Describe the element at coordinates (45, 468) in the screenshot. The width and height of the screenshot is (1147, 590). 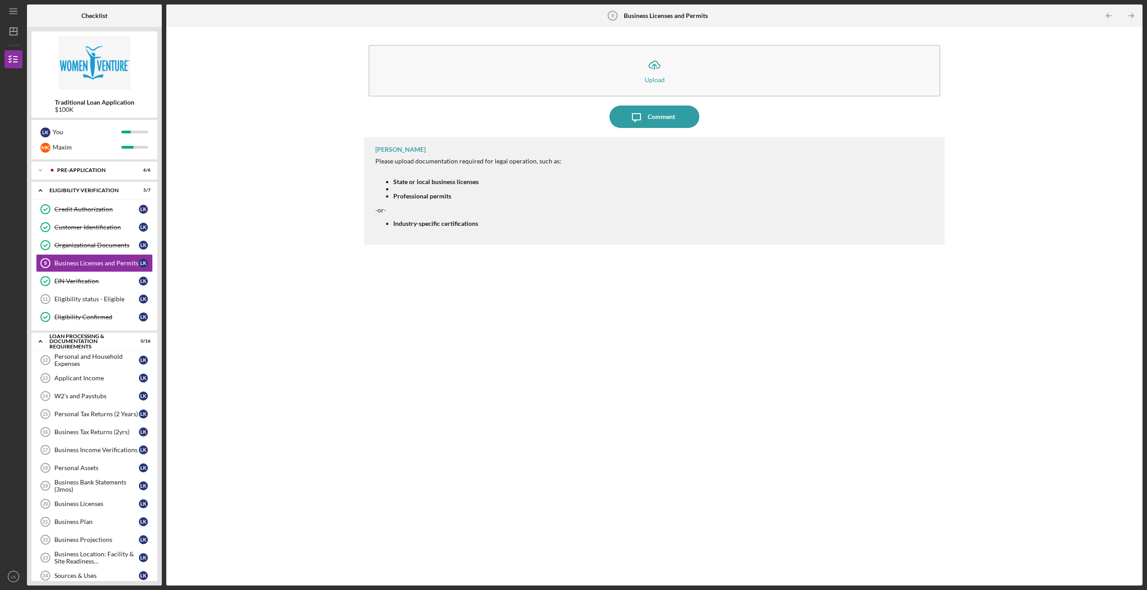
I see `tspan: 18` at that location.